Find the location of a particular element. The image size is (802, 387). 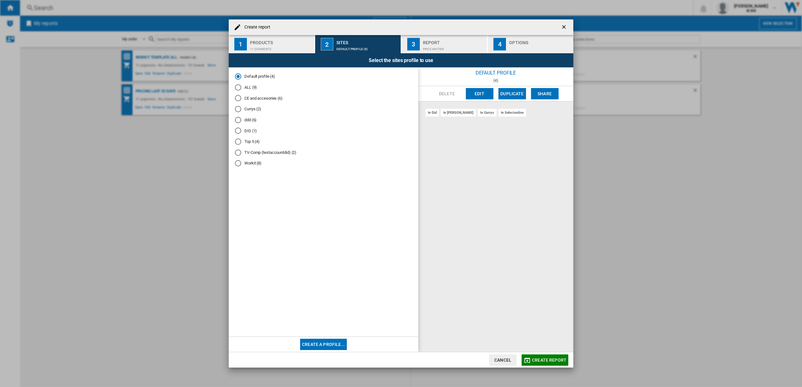

div: 11 segments is located at coordinates (281, 47).